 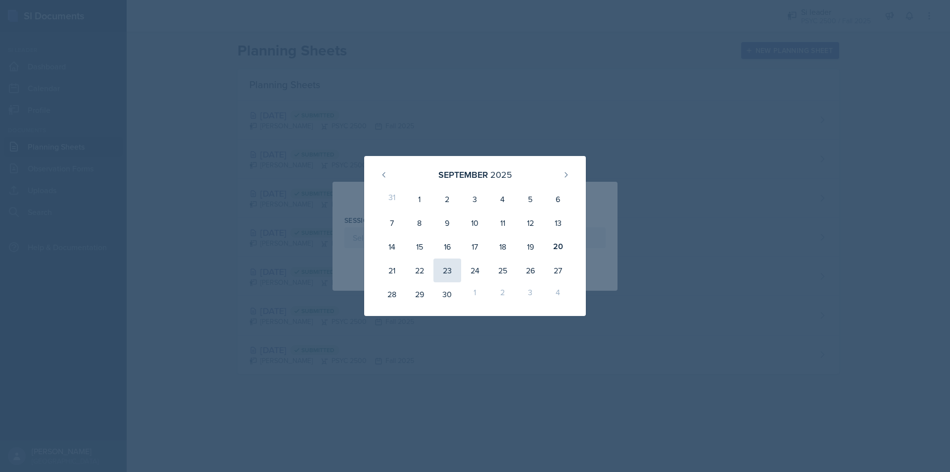 What do you see at coordinates (558, 199) in the screenshot?
I see `div: 6` at bounding box center [558, 199].